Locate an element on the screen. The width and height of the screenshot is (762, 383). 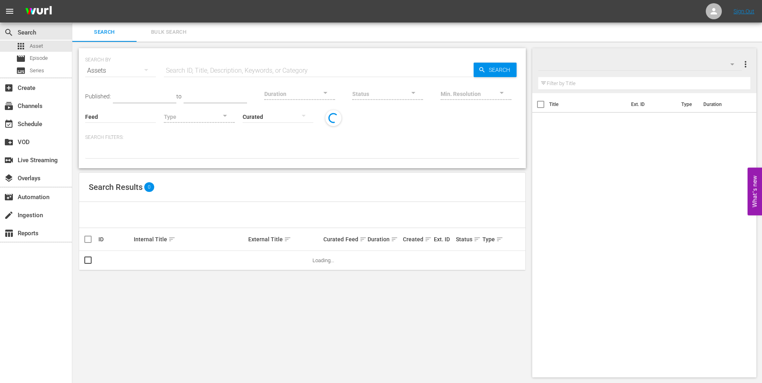
span: Schedule is located at coordinates (9, 124).